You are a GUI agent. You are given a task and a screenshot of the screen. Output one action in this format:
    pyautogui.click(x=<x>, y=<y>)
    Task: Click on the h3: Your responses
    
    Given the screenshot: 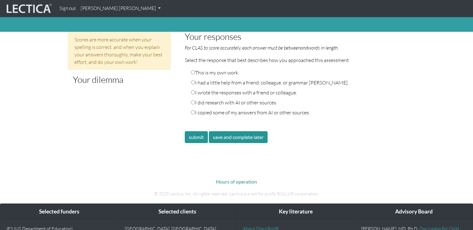 What is the action you would take?
    pyautogui.click(x=288, y=37)
    